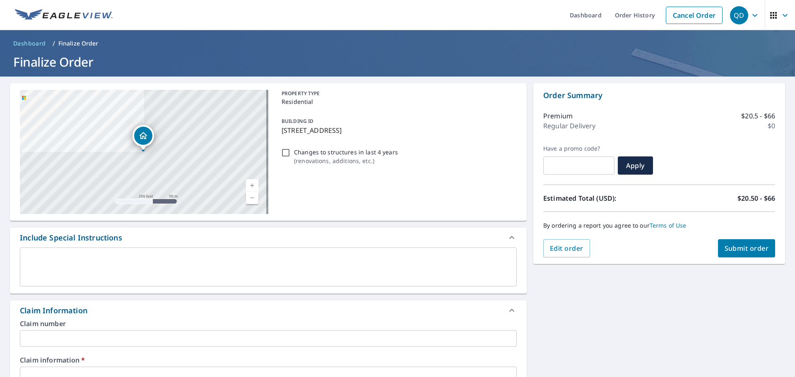  What do you see at coordinates (143, 138) in the screenshot?
I see `div: Dropped pin, building 1, Residential property, 308 E Pacific St Appleton, WI 54911` at bounding box center [143, 138].